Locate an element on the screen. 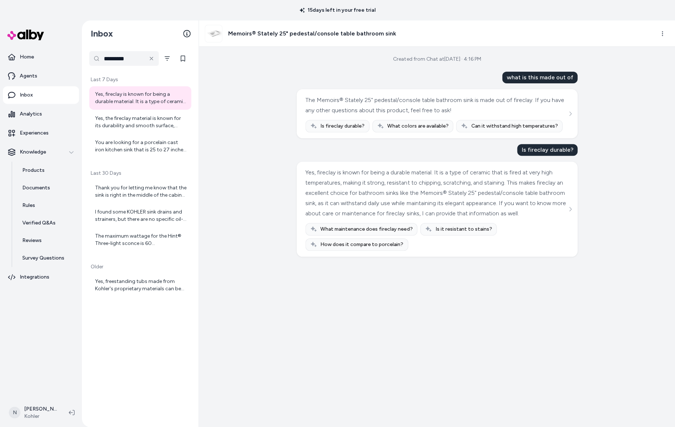  button: Filter is located at coordinates (167, 59).